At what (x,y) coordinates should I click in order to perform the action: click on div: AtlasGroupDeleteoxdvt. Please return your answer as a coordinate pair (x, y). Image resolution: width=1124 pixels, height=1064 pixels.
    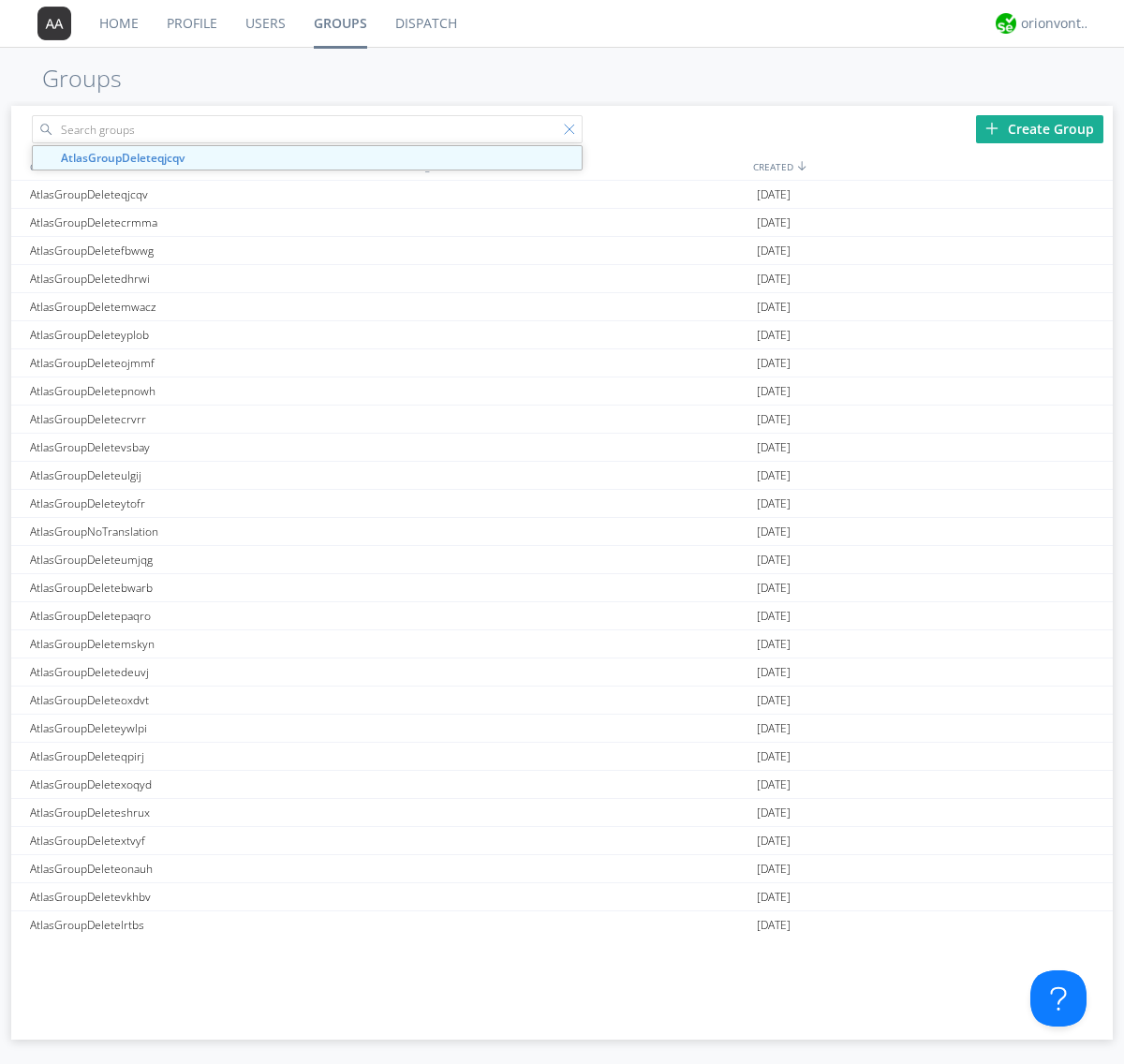
    Looking at the image, I should click on (205, 699).